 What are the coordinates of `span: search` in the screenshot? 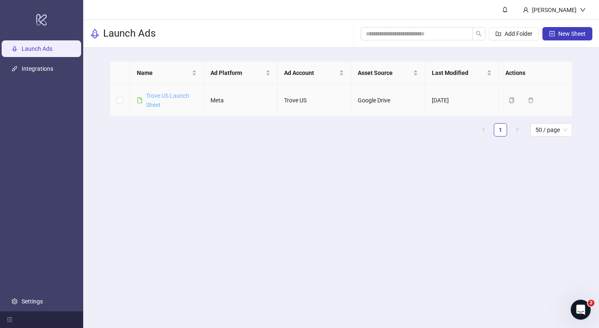 It's located at (479, 34).